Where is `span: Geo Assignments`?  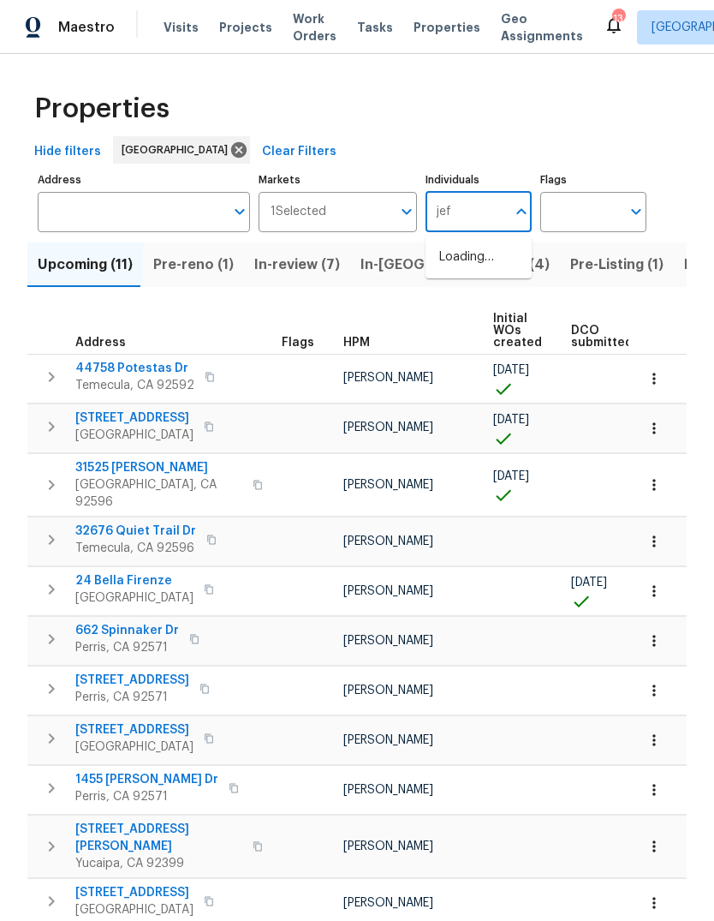
span: Geo Assignments is located at coordinates (542, 27).